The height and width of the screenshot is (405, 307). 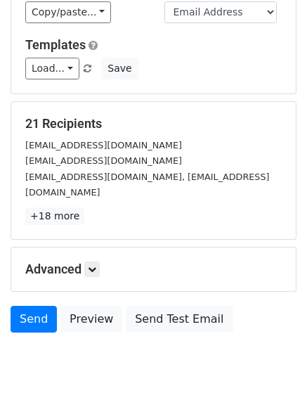 What do you see at coordinates (91, 319) in the screenshot?
I see `a: Preview` at bounding box center [91, 319].